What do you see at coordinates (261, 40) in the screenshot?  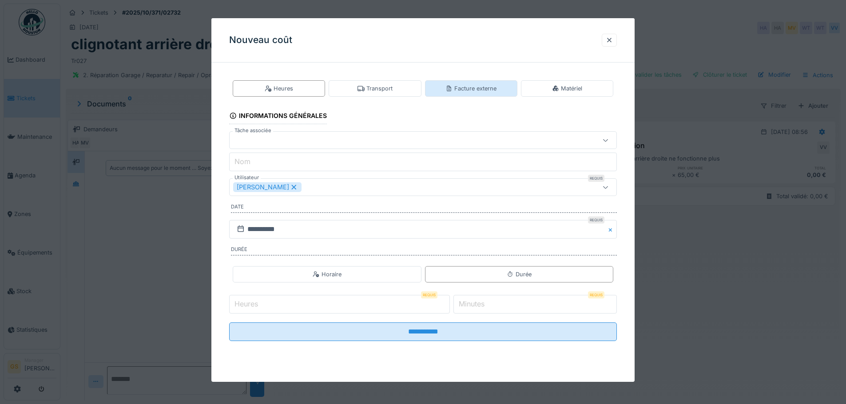 I see `h3: Nouveau coût` at bounding box center [261, 40].